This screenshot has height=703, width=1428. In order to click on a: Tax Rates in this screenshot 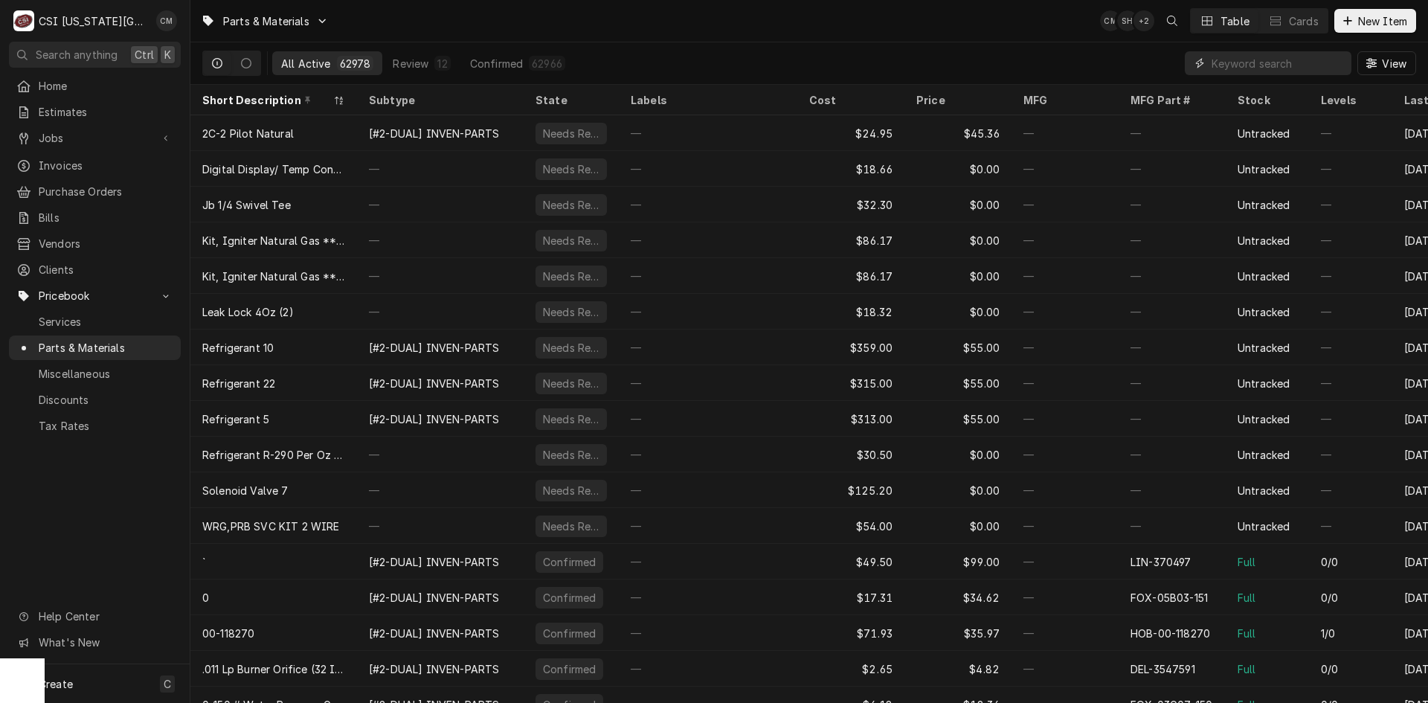, I will do `click(94, 426)`.